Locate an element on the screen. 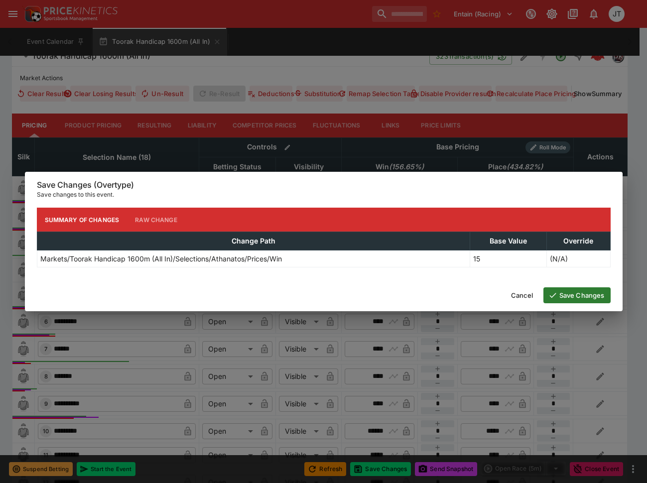 Image resolution: width=647 pixels, height=483 pixels. button: Summary of Changes is located at coordinates (82, 220).